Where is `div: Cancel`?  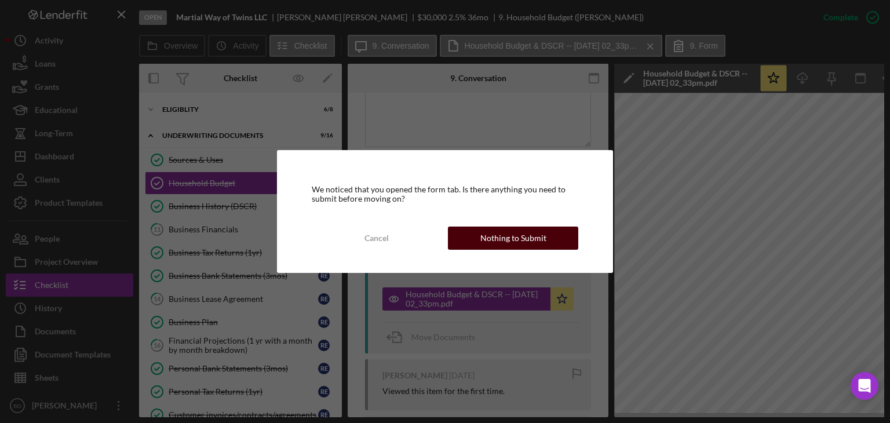 div: Cancel is located at coordinates (376, 238).